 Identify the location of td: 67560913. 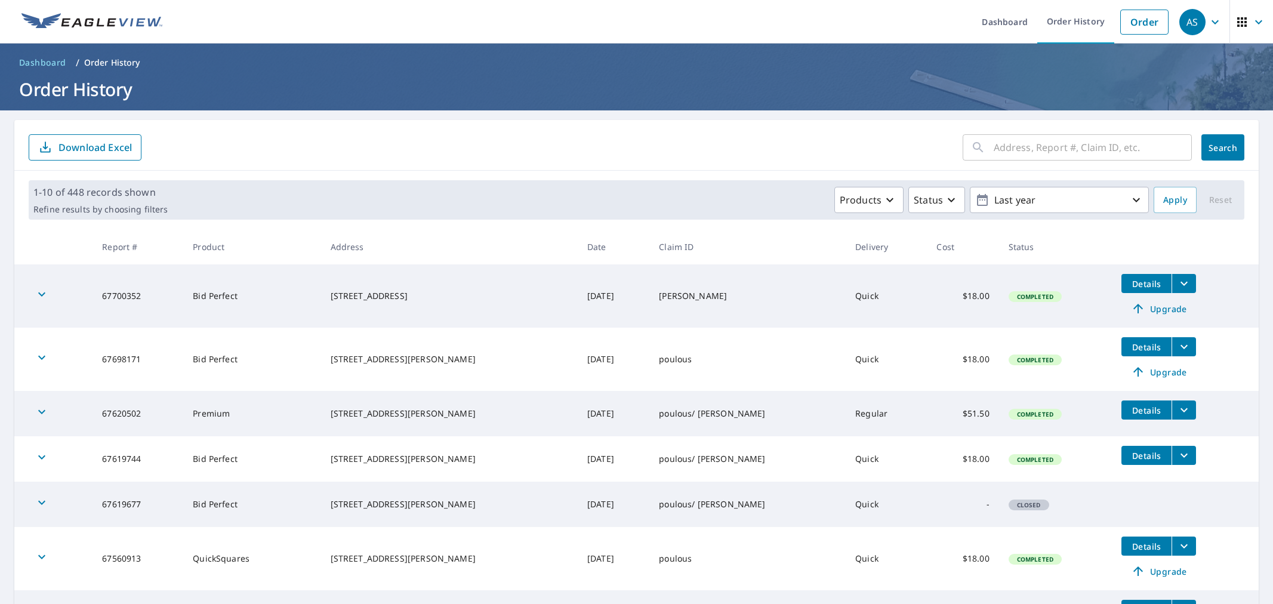
(138, 559).